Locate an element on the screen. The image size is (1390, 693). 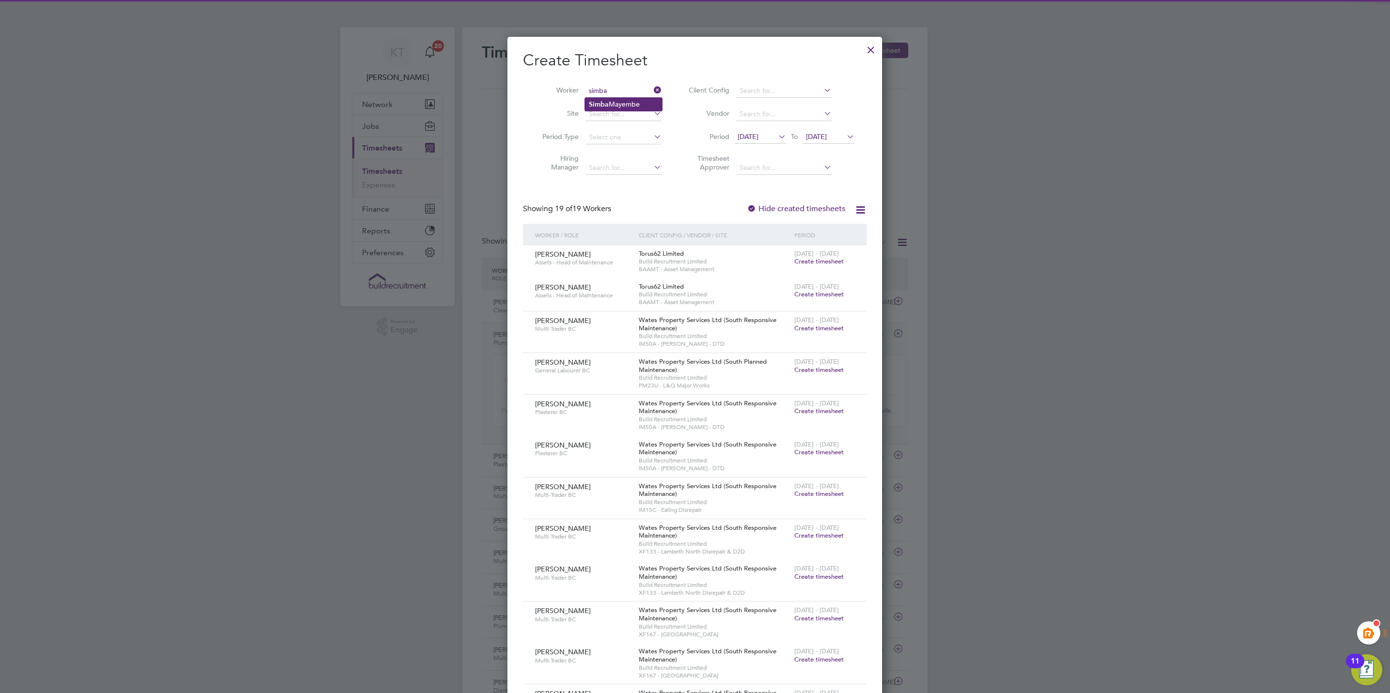
div: Period is located at coordinates (824, 235).